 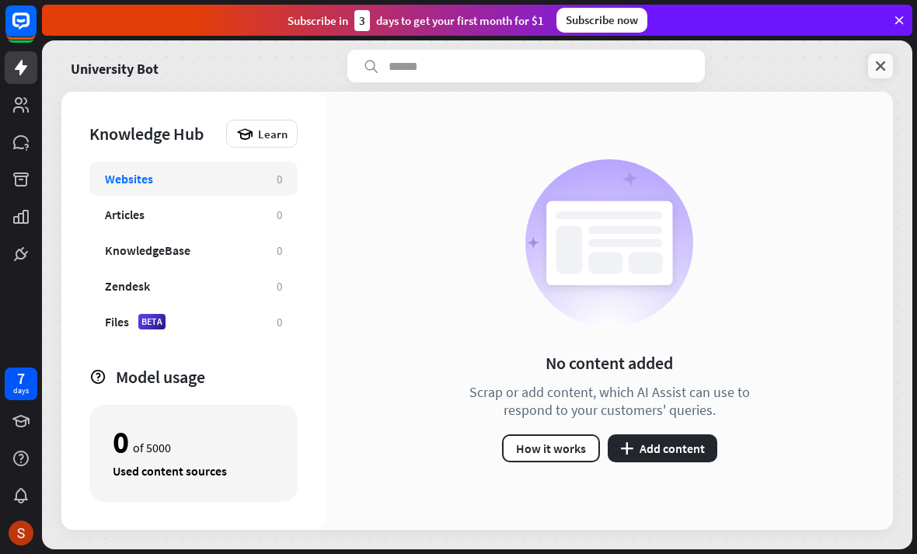 I want to click on div: Subscribe now, so click(x=602, y=20).